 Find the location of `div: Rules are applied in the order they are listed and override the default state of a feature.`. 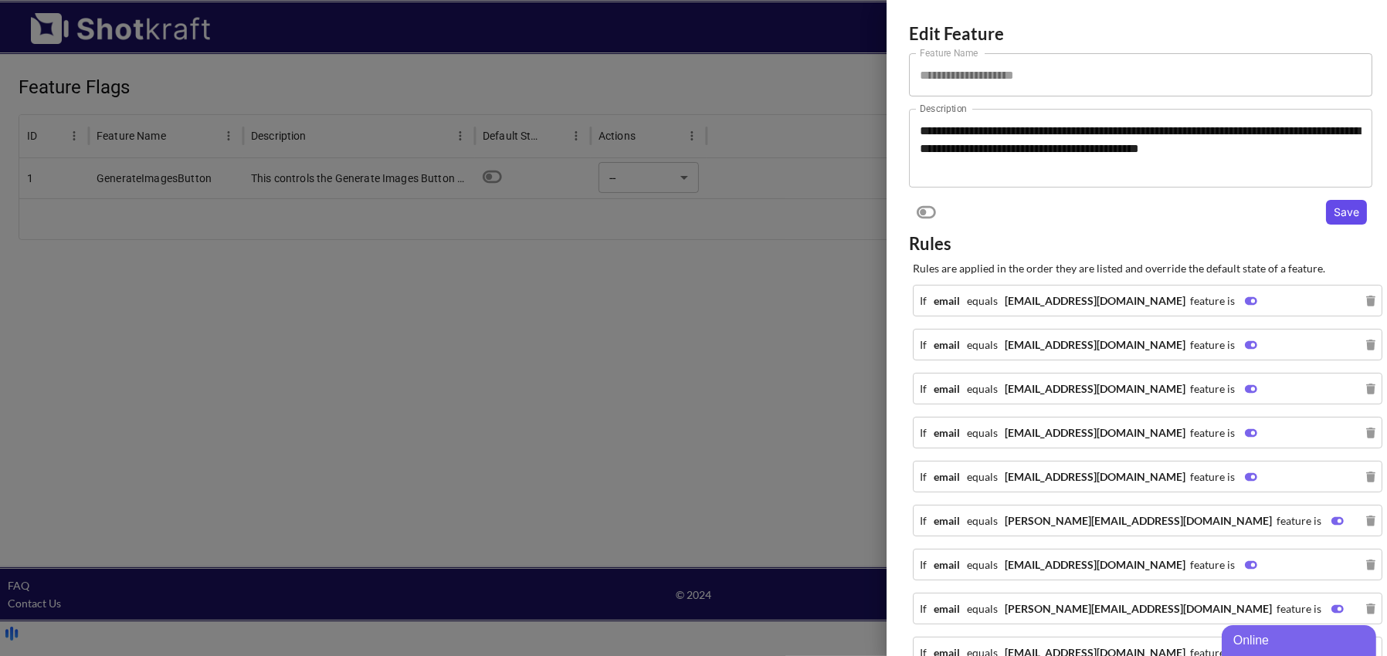

div: Rules are applied in the order they are listed and override the default state of a feature. is located at coordinates (1141, 268).